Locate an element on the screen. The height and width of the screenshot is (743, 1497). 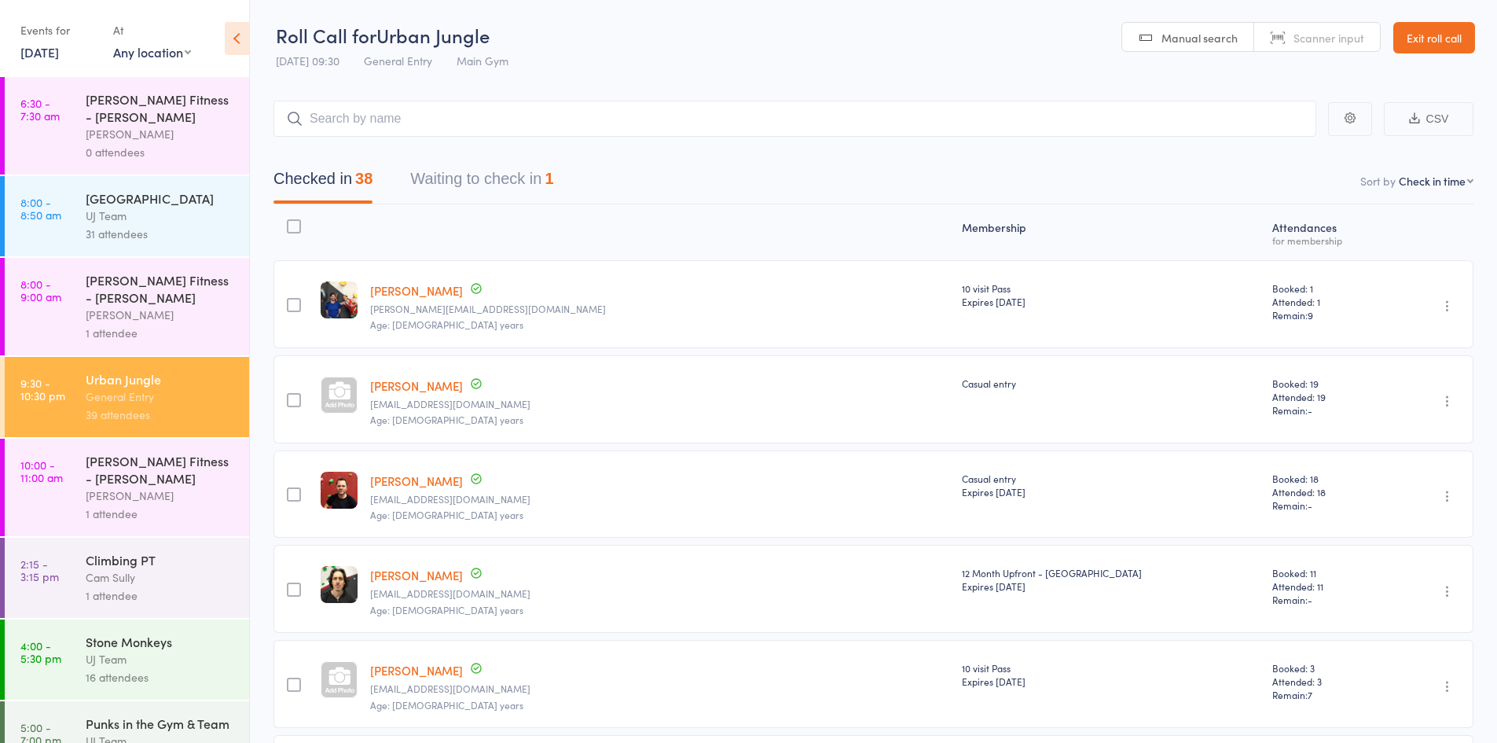
div: for membership is located at coordinates (1328, 240).